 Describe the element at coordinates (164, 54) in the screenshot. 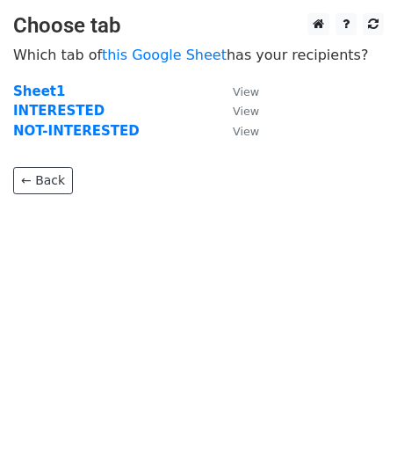

I see `a: this Google Sheet` at that location.